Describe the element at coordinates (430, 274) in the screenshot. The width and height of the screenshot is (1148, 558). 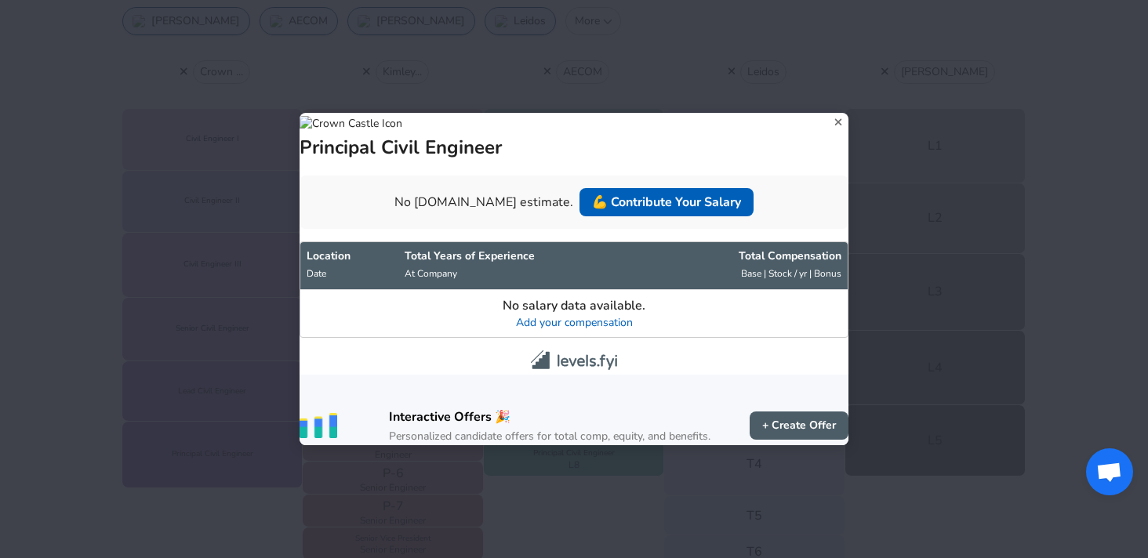
I see `span: At Company` at that location.